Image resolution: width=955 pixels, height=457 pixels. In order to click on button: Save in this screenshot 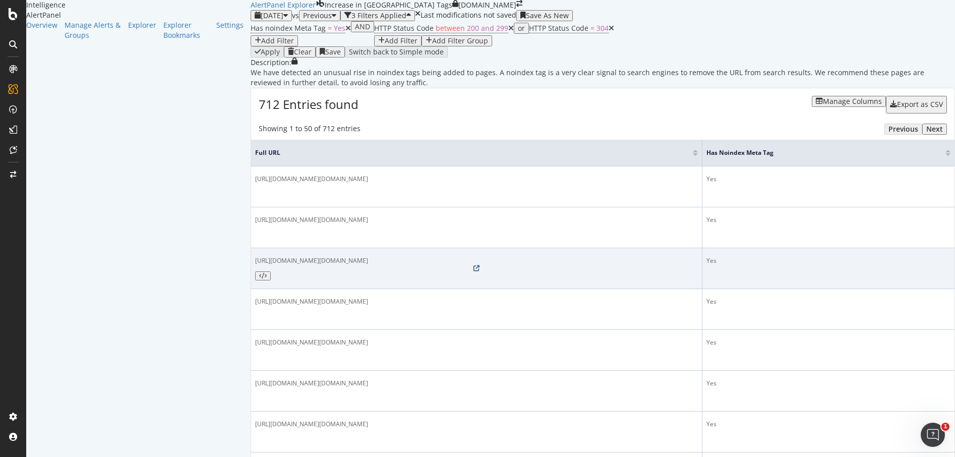, I will do `click(330, 52)`.